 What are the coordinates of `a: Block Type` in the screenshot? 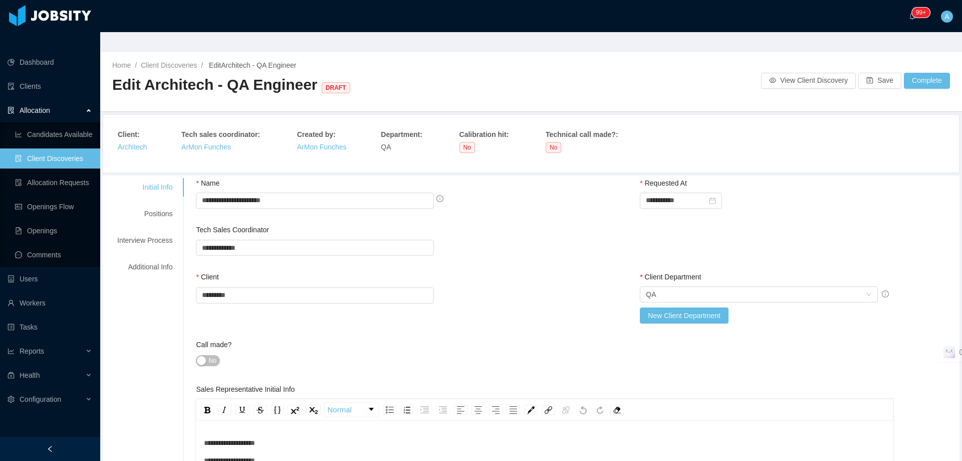 It's located at (352, 410).